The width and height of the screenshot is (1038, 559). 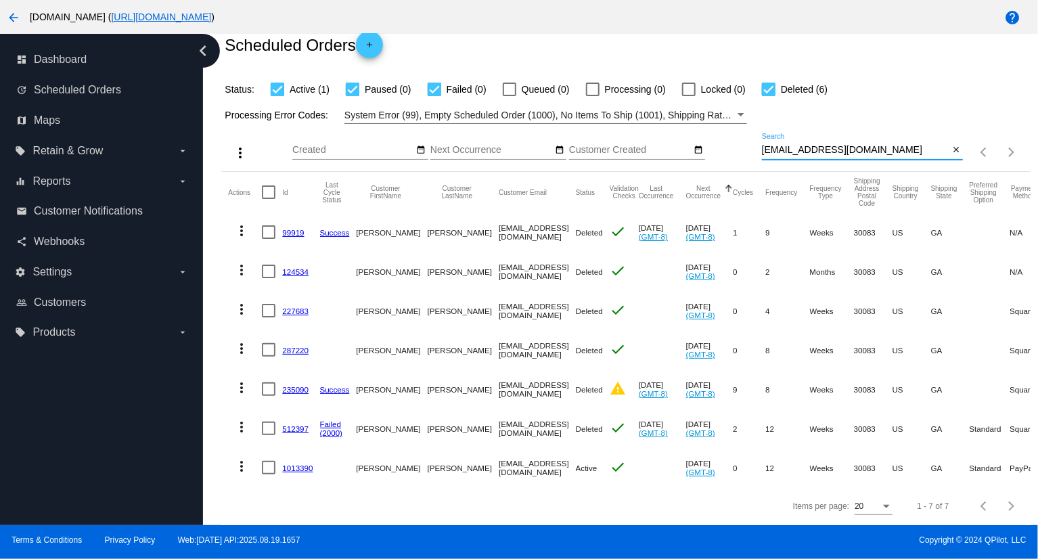 I want to click on span: 20, so click(x=859, y=506).